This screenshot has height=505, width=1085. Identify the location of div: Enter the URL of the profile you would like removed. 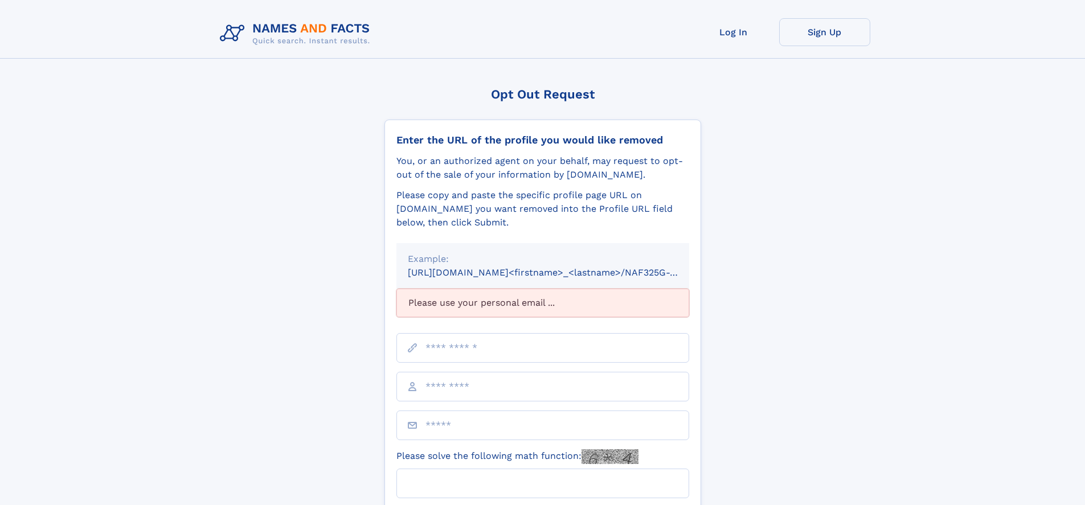
(543, 140).